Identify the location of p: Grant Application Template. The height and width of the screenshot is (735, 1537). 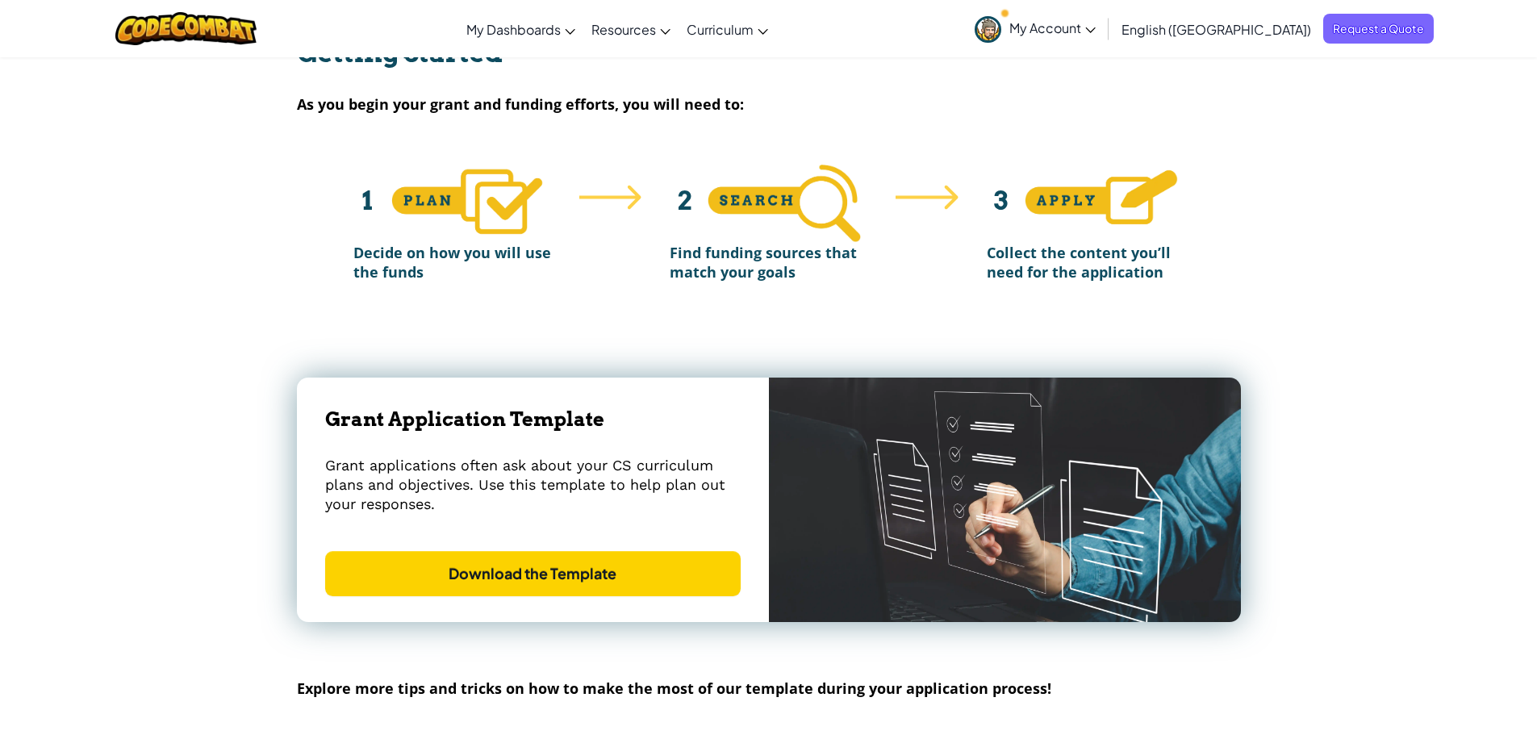
(532, 420).